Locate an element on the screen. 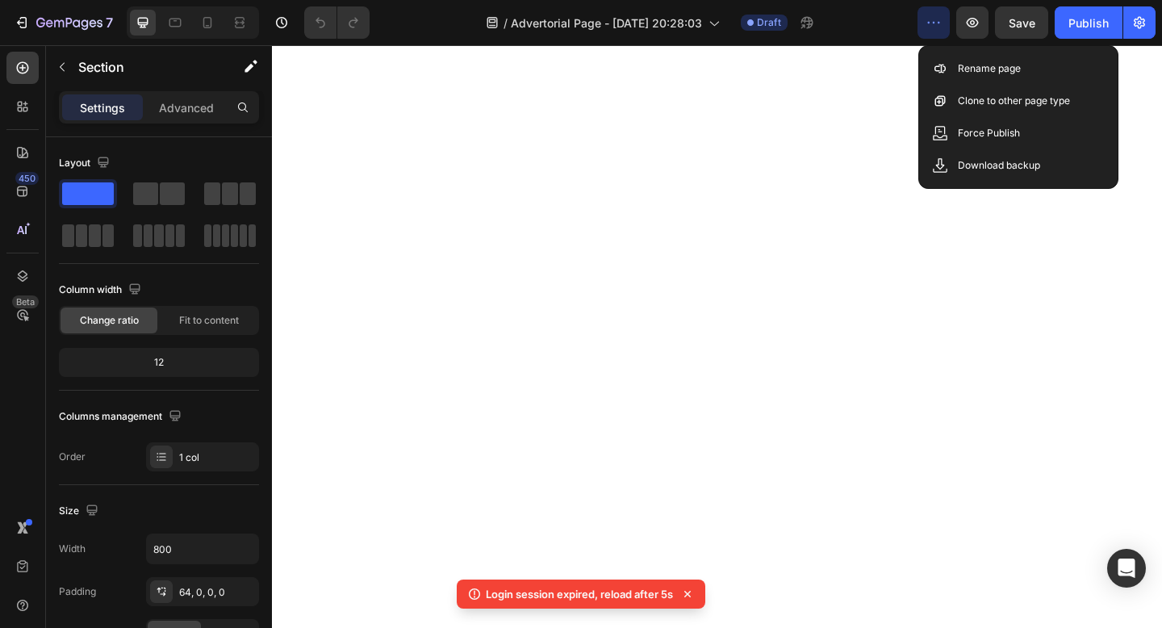 Image resolution: width=1162 pixels, height=628 pixels. p: Login session expired, reload after 5s is located at coordinates (579, 594).